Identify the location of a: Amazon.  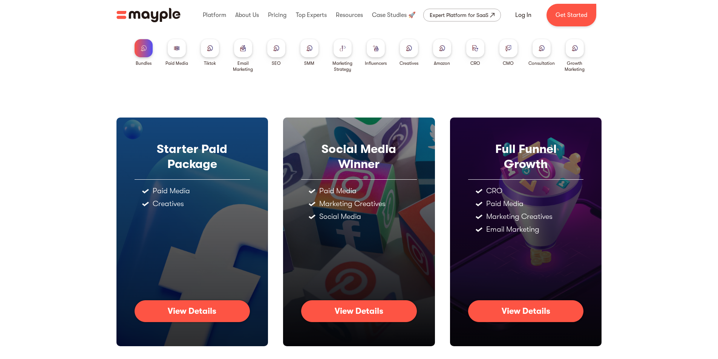
(442, 53).